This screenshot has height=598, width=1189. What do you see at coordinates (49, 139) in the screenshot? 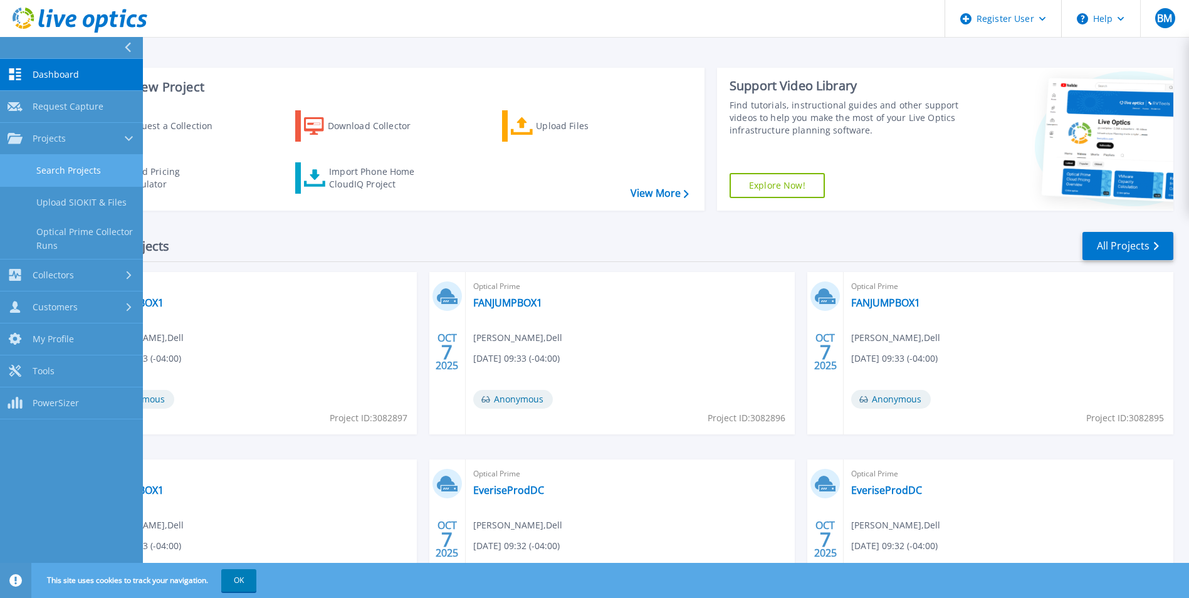
I see `span: Projects` at bounding box center [49, 139].